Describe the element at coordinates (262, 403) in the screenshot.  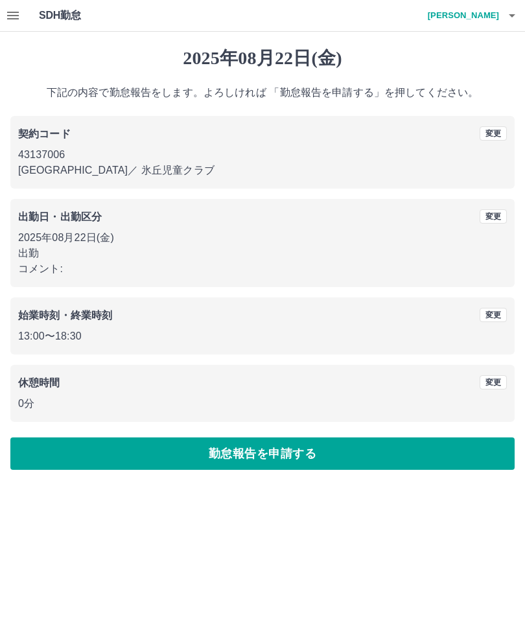
I see `p: 0分` at that location.